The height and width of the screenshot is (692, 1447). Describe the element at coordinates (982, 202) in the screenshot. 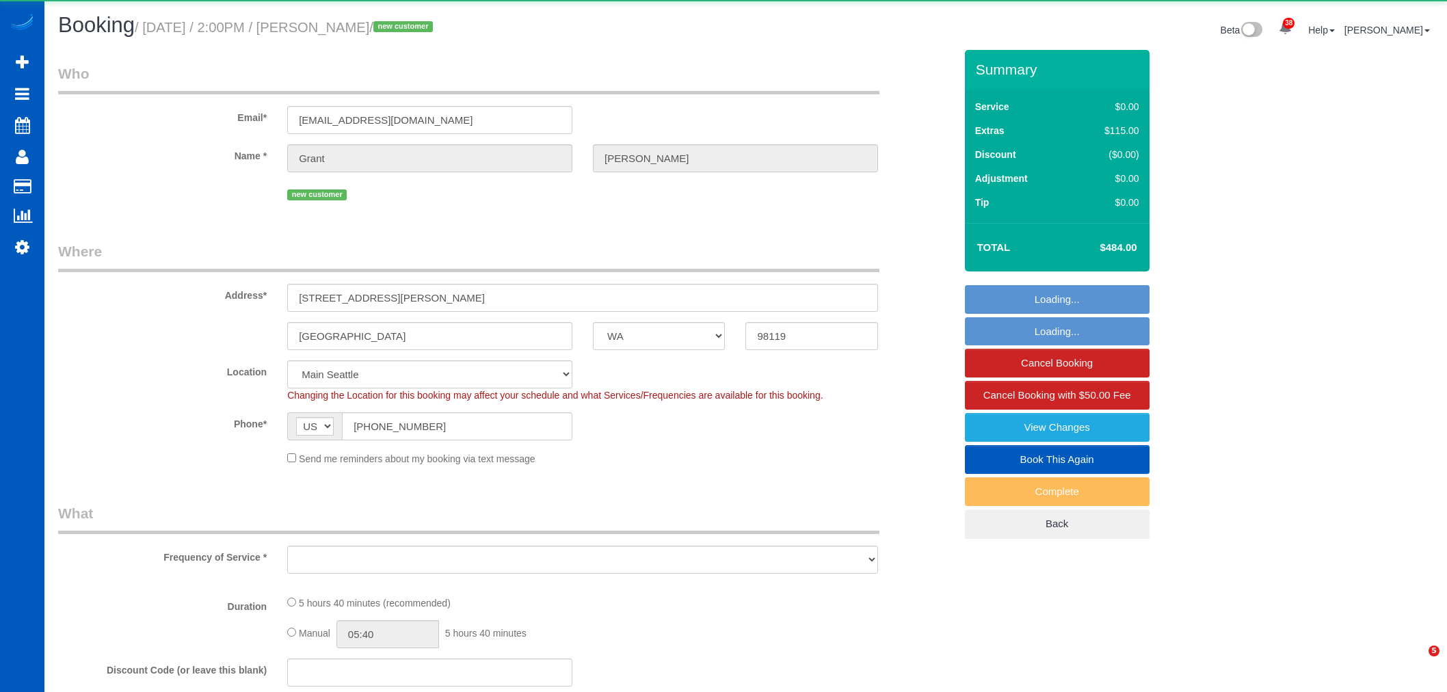

I see `label: Tip` at that location.